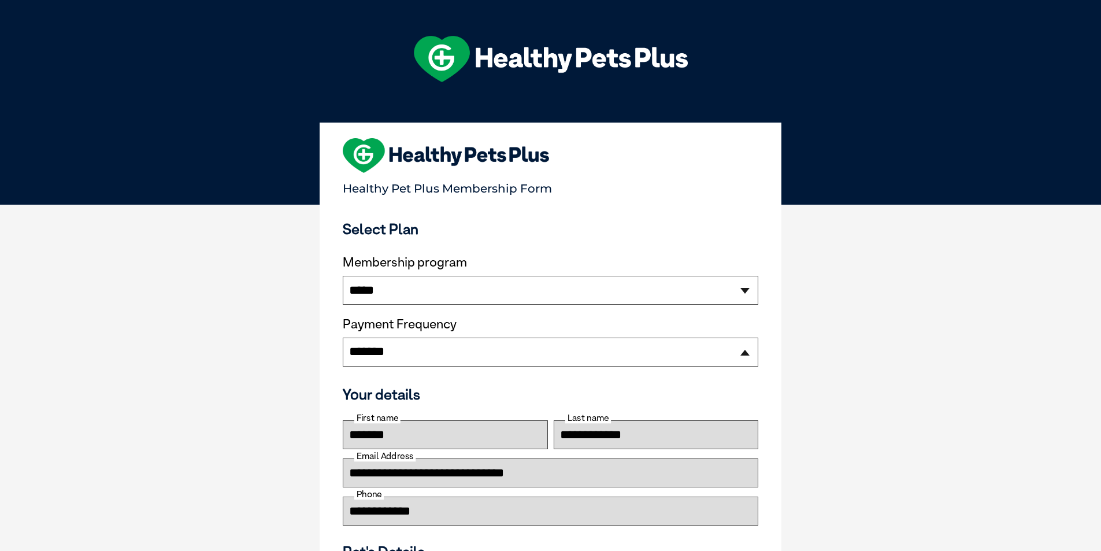 The width and height of the screenshot is (1101, 551). I want to click on label: Phone, so click(369, 494).